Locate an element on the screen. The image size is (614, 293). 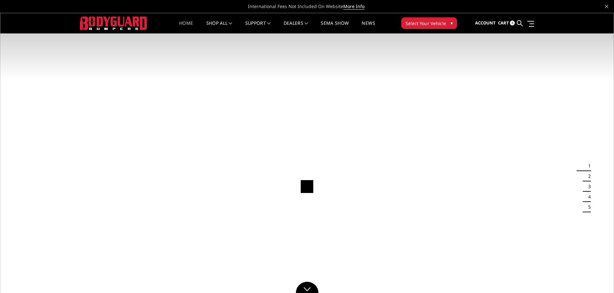
a: Account is located at coordinates (485, 23).